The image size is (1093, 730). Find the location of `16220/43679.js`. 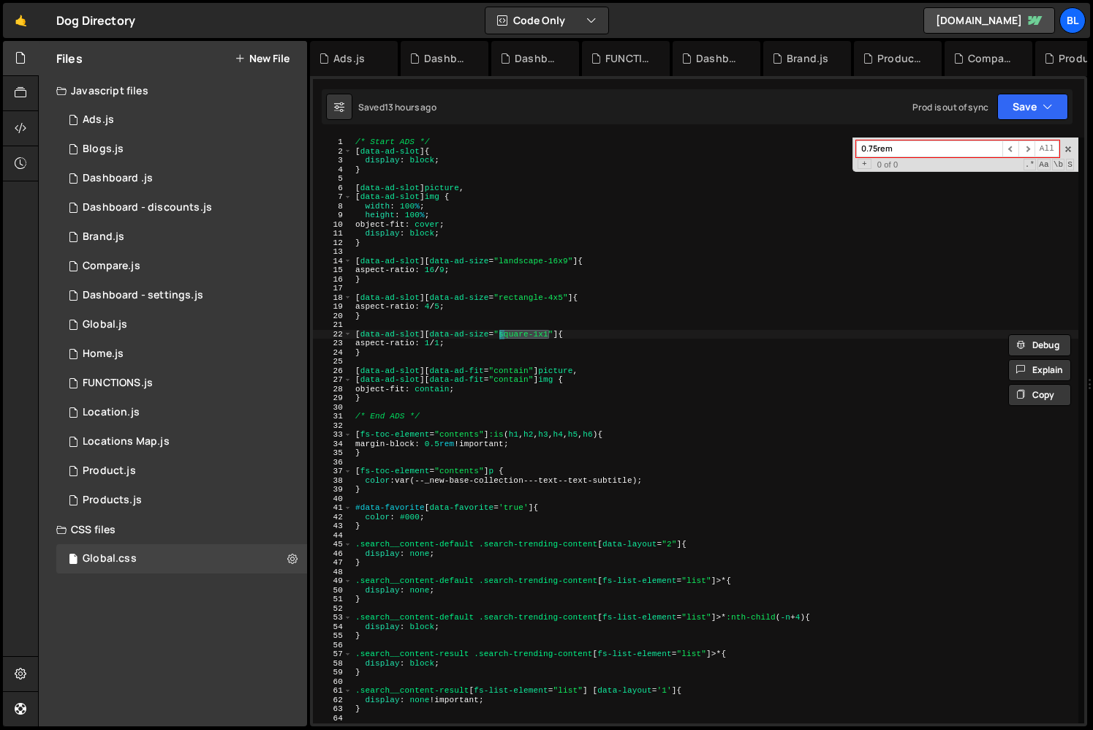

16220/43679.js is located at coordinates (181, 412).